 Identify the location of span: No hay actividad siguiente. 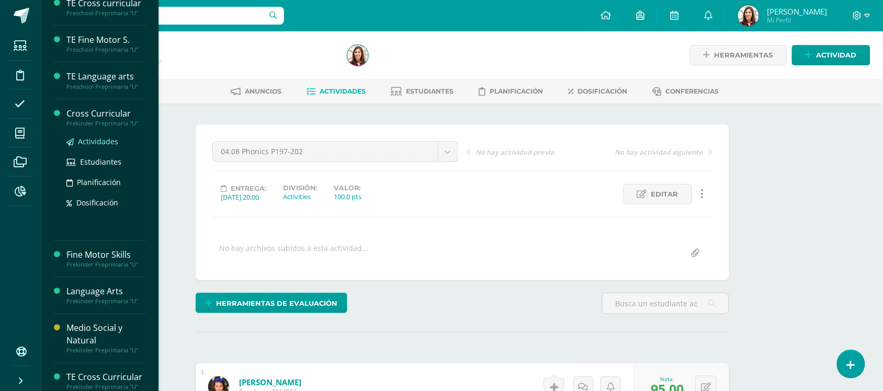
(659, 152).